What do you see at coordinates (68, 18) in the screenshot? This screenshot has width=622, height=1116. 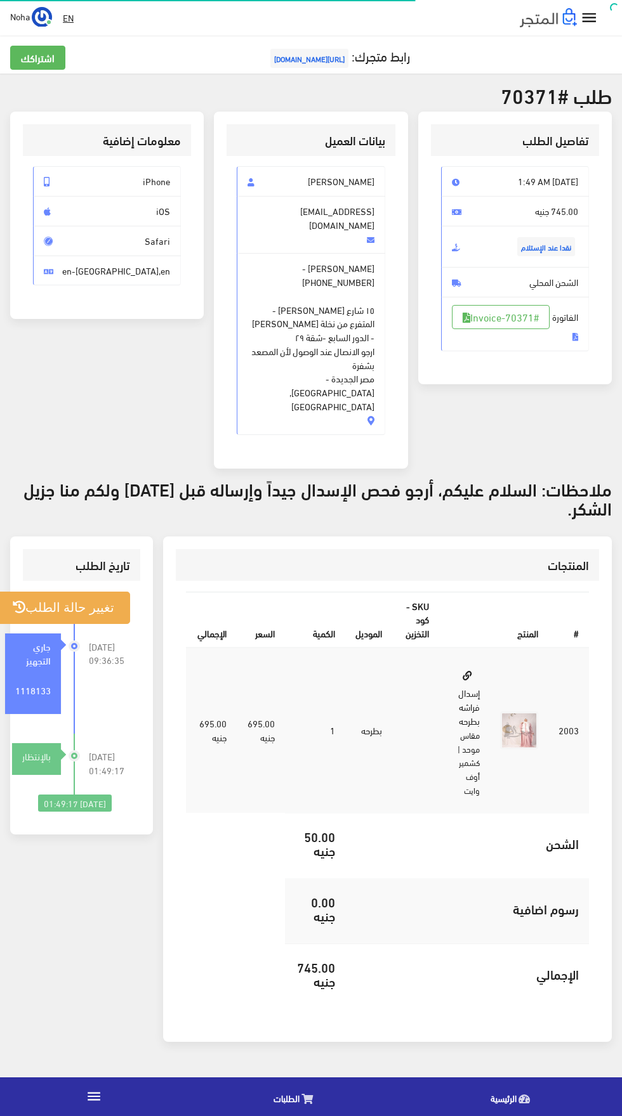 I see `a: EN` at bounding box center [68, 18].